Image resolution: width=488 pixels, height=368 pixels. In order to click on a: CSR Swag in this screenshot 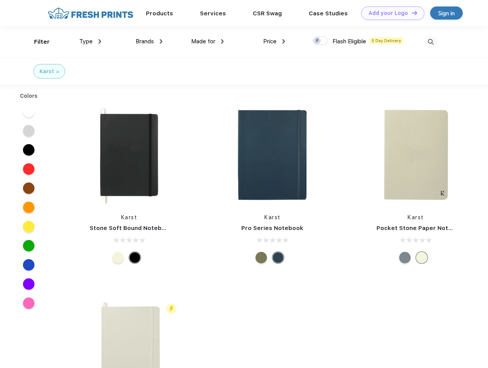, I will do `click(268, 13)`.